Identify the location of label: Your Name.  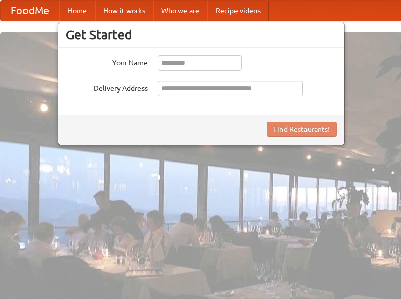
(107, 61).